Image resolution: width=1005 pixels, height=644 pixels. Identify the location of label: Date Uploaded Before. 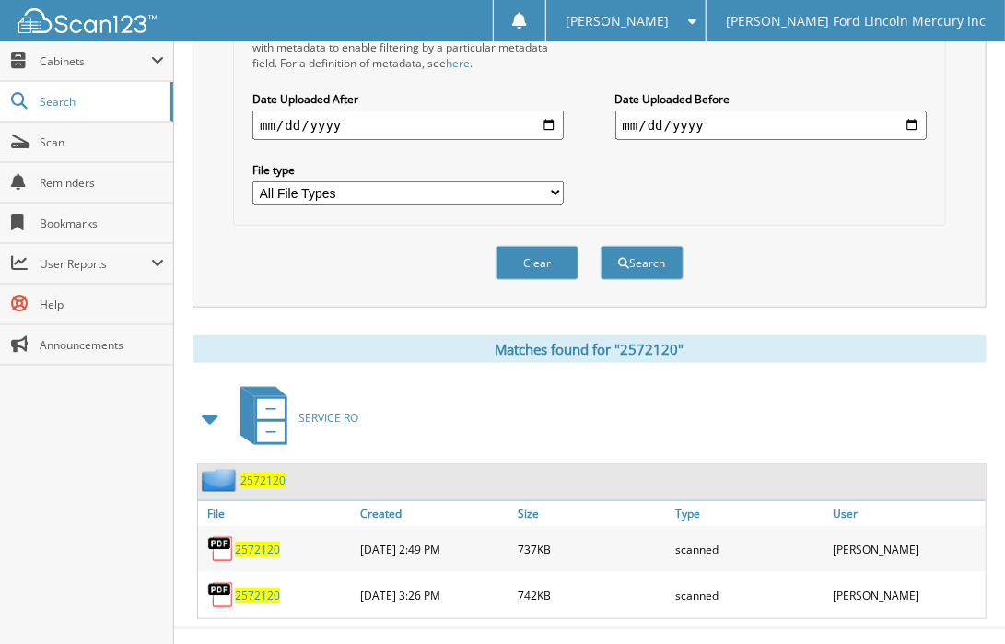
(771, 99).